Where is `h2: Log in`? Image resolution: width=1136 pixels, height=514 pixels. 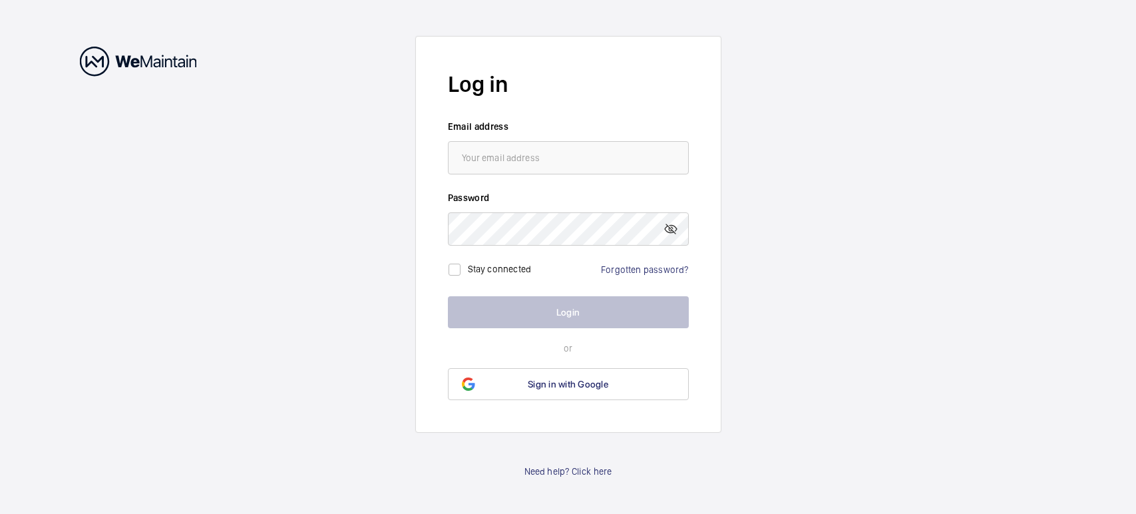
h2: Log in is located at coordinates (568, 84).